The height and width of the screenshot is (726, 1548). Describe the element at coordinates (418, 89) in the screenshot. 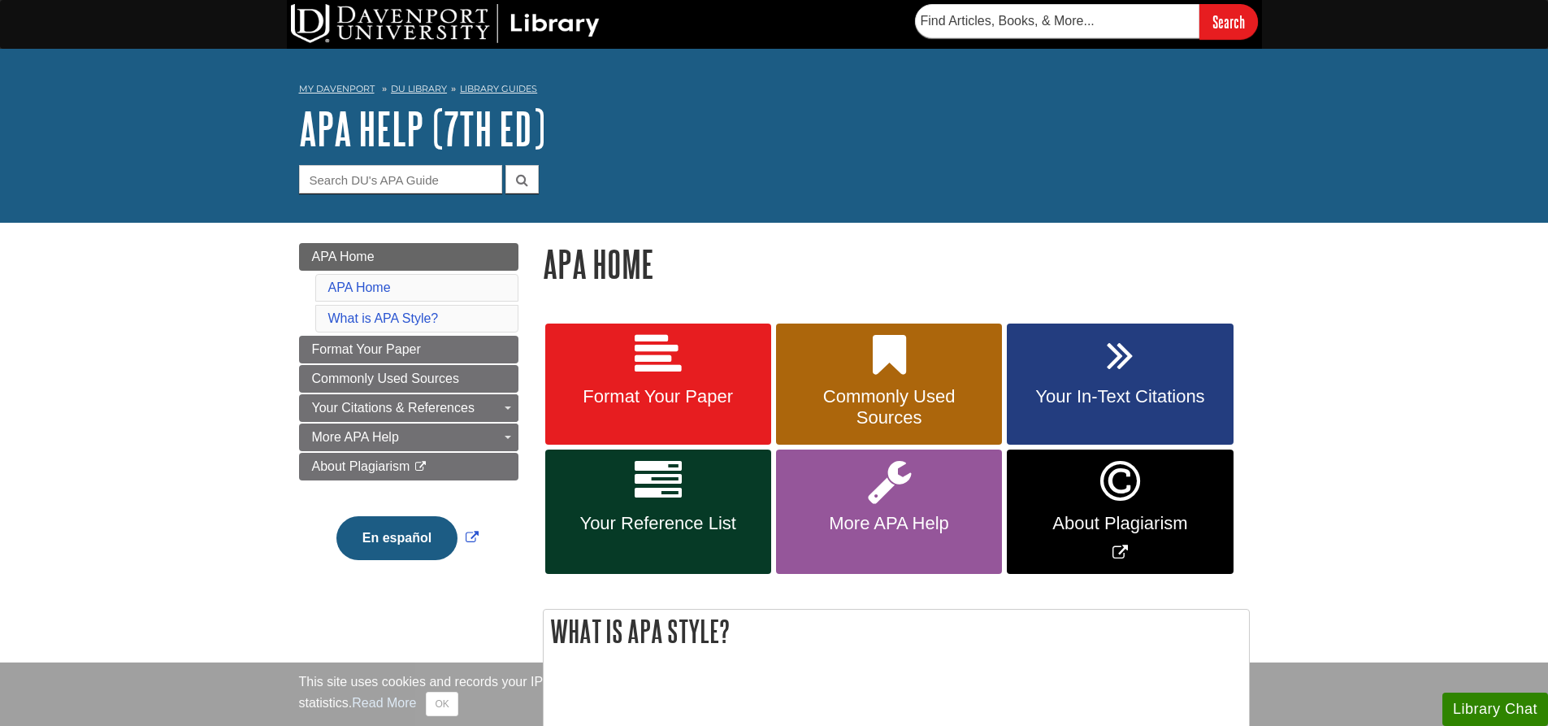

I see `a: DU Library` at that location.